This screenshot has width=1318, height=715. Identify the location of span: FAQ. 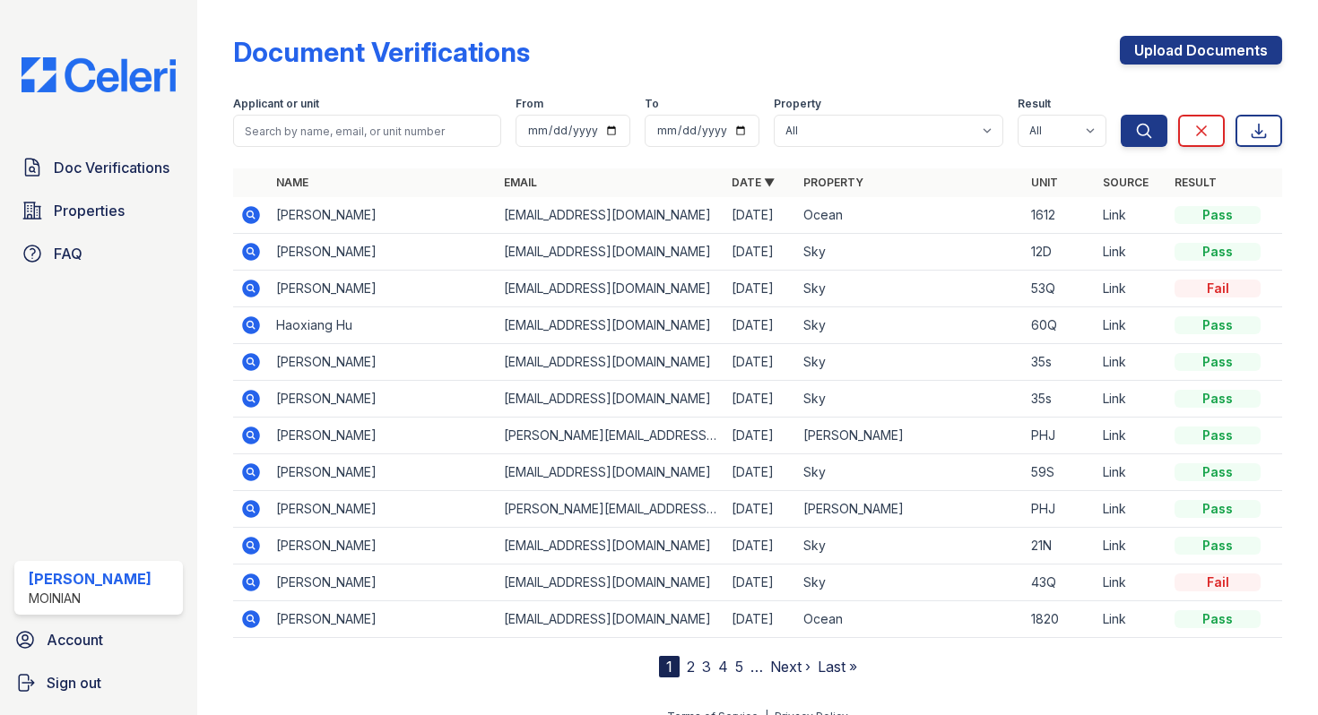
(68, 254).